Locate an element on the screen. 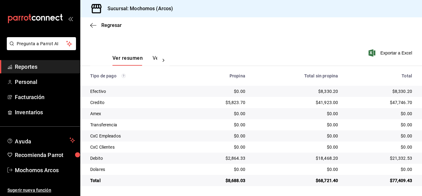 This screenshot has width=422, height=196. div: Credito is located at coordinates (136, 102).